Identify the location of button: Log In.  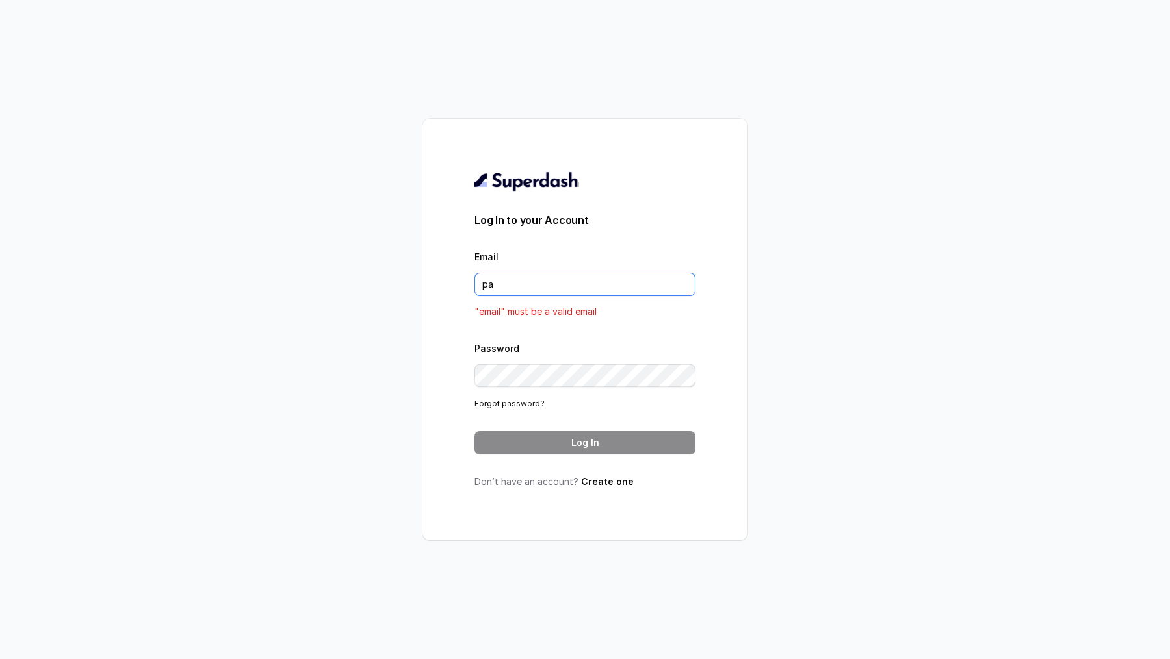
(585, 443).